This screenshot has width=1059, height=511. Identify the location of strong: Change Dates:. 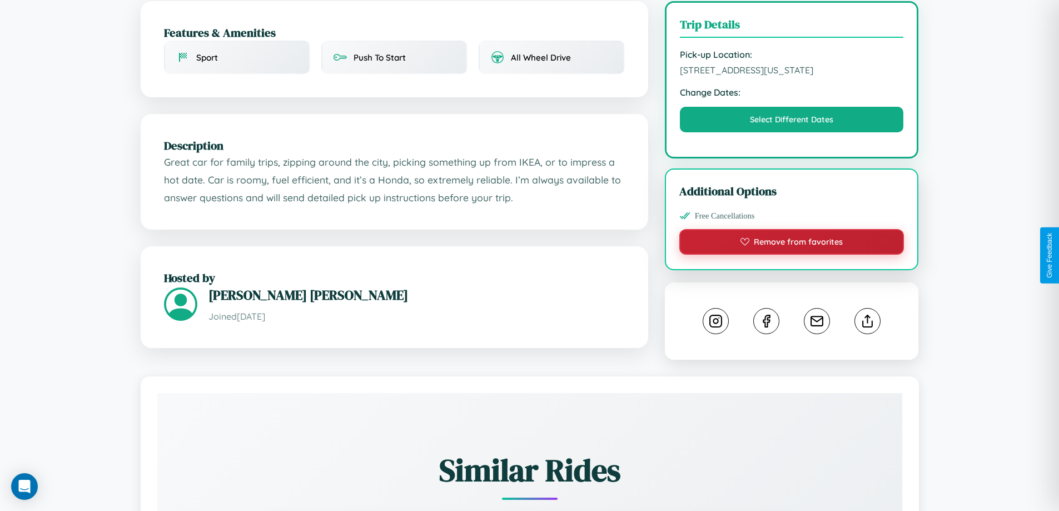
(792, 92).